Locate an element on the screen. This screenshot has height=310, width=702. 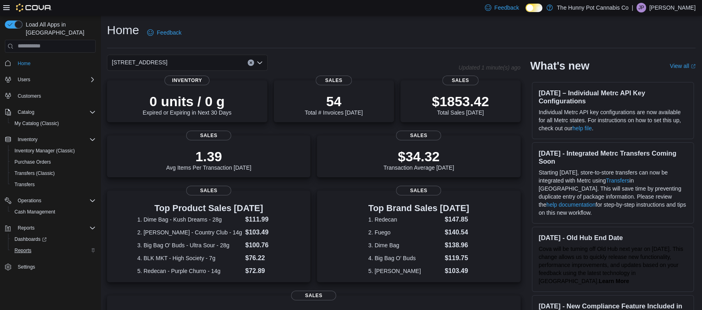
a: View allExternal link is located at coordinates (683, 66).